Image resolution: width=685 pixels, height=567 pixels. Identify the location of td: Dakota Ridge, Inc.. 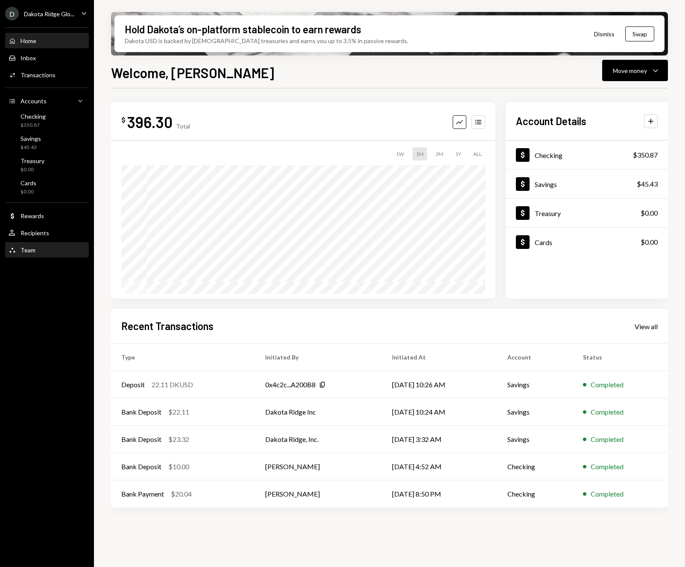
(318, 440).